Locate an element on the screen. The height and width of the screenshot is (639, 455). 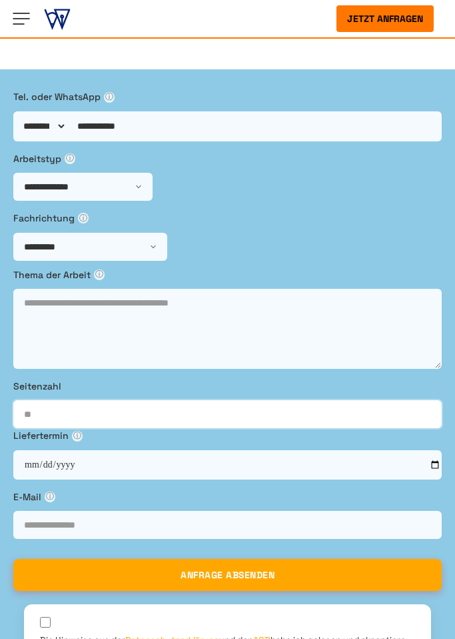
img: ghostwriter-österreich is located at coordinates (57, 19).